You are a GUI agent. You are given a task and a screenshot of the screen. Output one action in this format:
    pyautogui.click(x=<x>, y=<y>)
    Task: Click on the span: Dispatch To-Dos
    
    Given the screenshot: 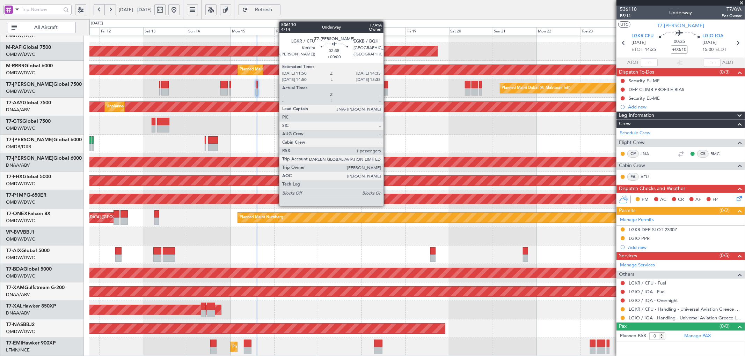 What is the action you would take?
    pyautogui.click(x=636, y=72)
    